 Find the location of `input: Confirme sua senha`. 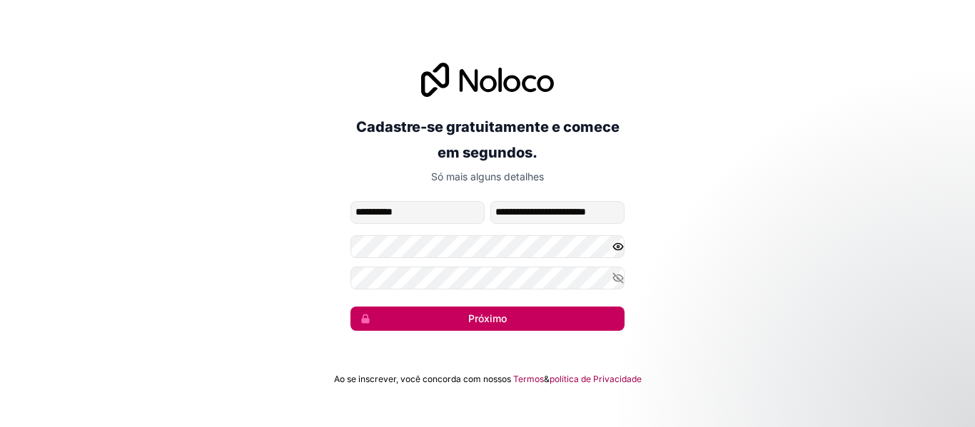

input: Confirme sua senha is located at coordinates (487, 278).